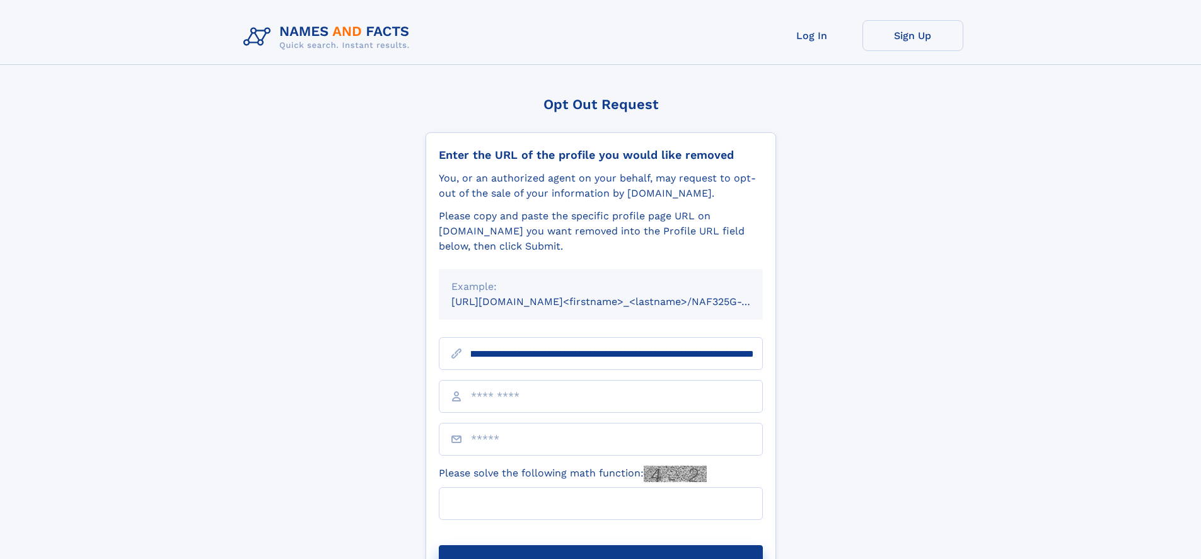 The height and width of the screenshot is (559, 1201). I want to click on div: You, or an authorized agent on your behalf, may request to opt-out of the sale of your informatio..., so click(601, 186).